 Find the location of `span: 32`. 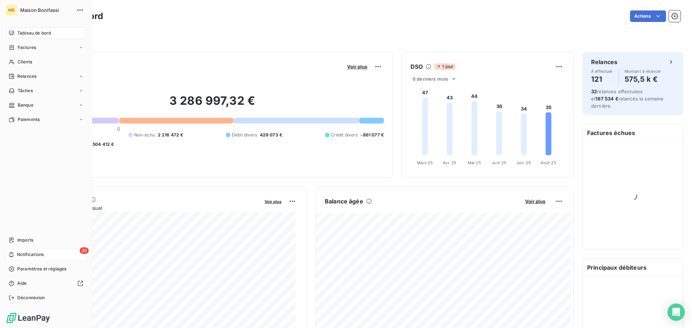

span: 32 is located at coordinates (594, 92).